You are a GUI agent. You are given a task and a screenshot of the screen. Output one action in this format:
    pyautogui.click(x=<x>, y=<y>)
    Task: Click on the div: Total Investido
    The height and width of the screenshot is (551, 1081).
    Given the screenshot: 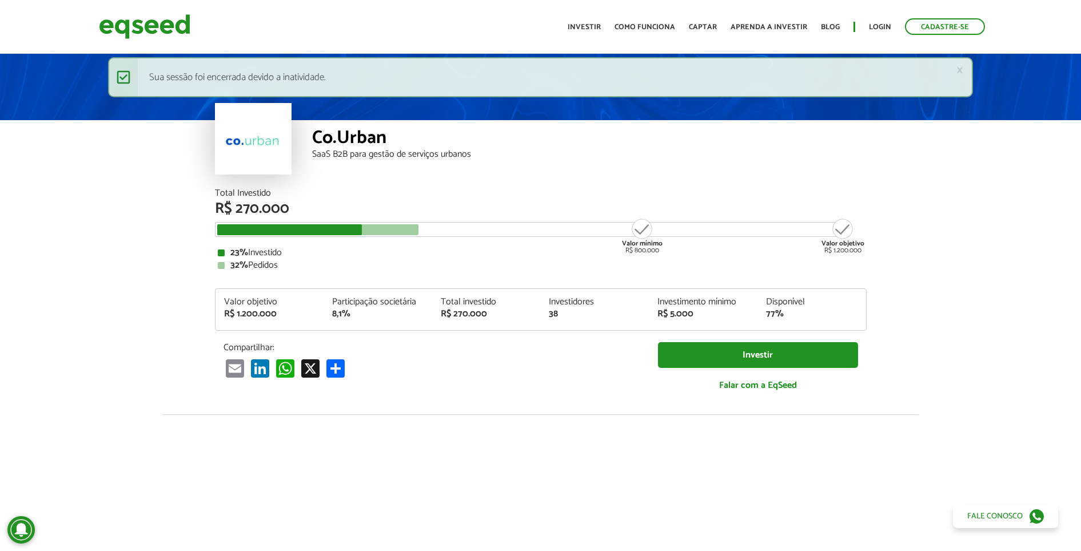 What is the action you would take?
    pyautogui.click(x=541, y=193)
    